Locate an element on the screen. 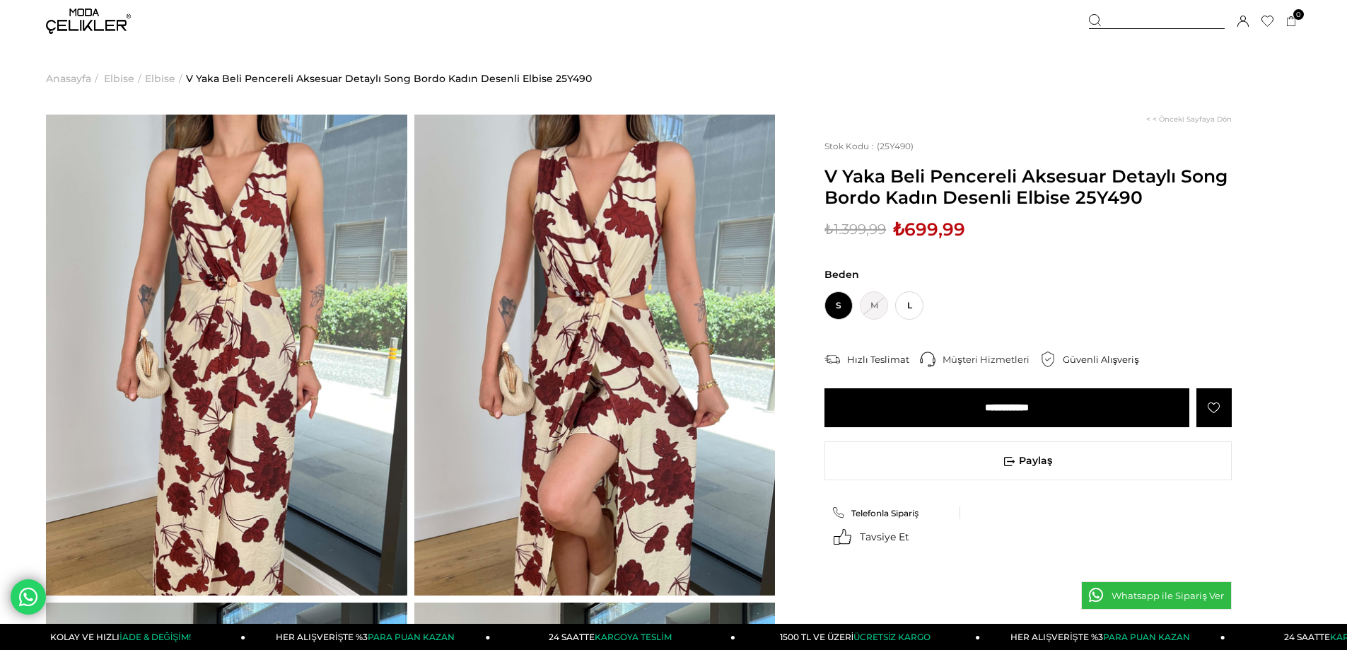  div: Hızlı Teslimat is located at coordinates (883, 359).